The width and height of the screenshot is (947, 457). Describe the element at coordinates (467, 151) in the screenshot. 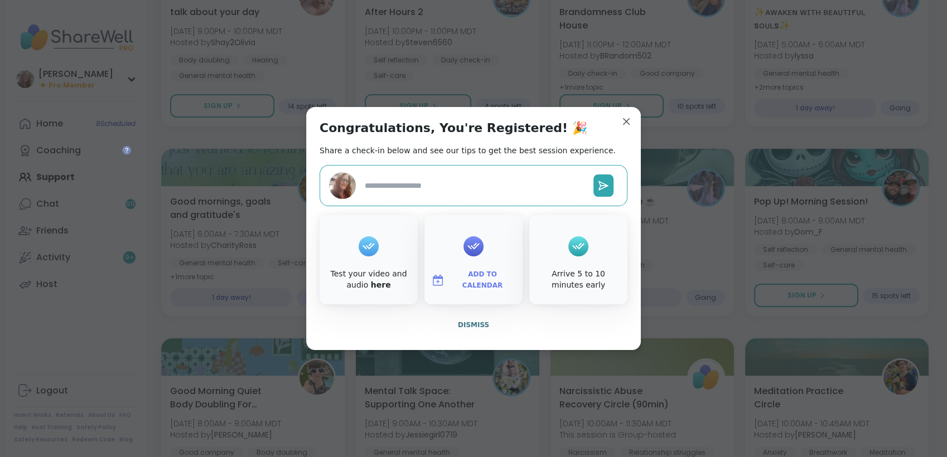

I see `h2: Share a check-in below and see our tips to get the best session experience.` at that location.